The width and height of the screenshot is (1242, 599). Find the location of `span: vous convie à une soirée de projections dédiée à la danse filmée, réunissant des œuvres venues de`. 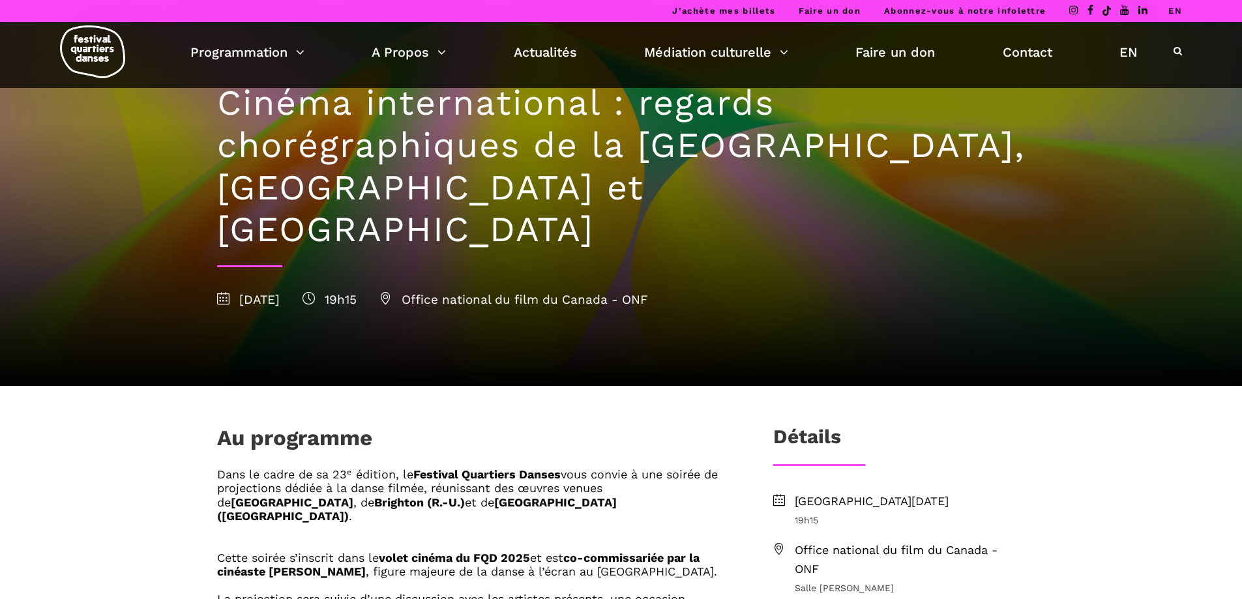

span: vous convie à une soirée de projections dédiée à la danse filmée, réunissant des œuvres venues de is located at coordinates (468, 488).